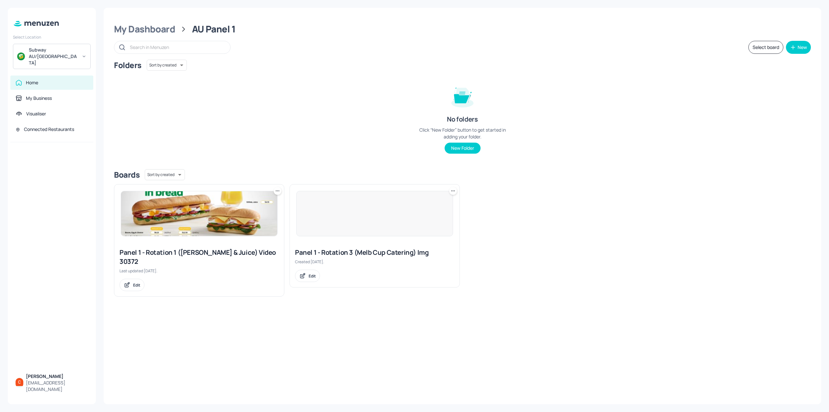  Describe the element at coordinates (214, 29) in the screenshot. I see `div: AU Panel 1` at that location.